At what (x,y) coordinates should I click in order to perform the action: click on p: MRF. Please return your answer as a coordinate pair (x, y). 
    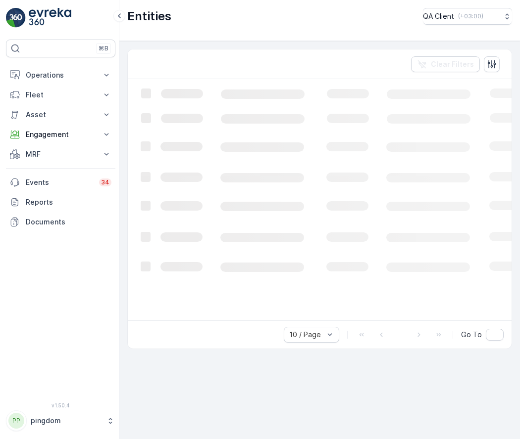
    Looking at the image, I should click on (60, 154).